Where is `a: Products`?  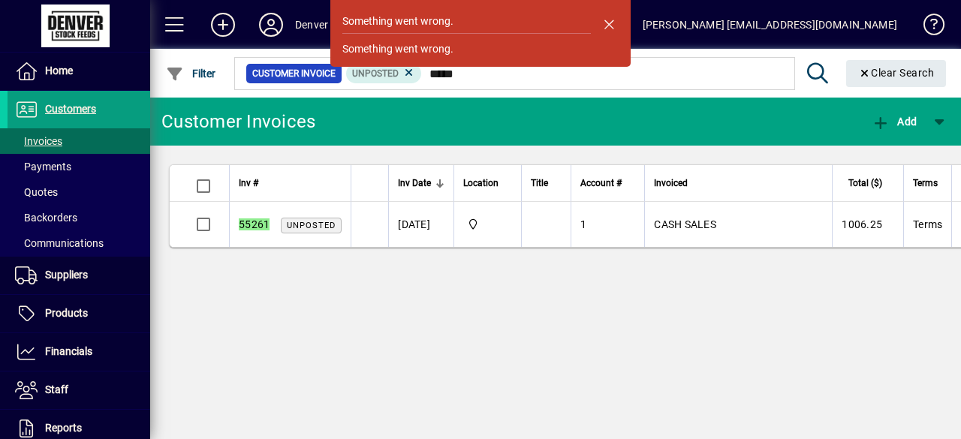
a: Products is located at coordinates (79, 314).